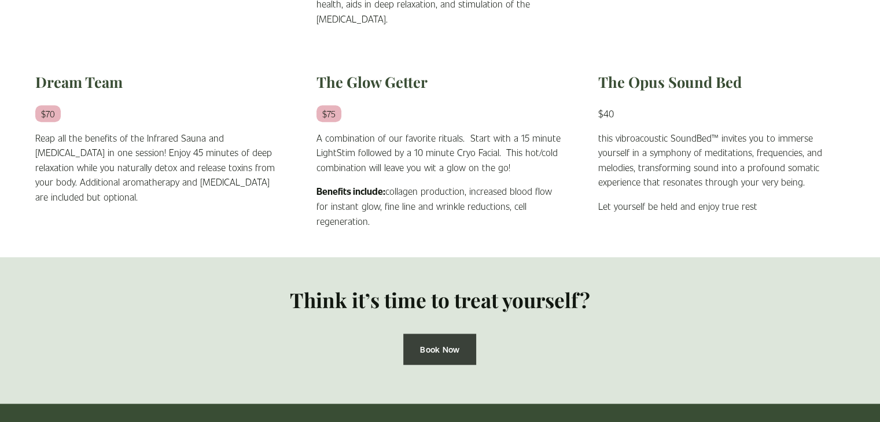 This screenshot has width=880, height=422. Describe the element at coordinates (440, 153) in the screenshot. I see `p: A combination of our favorite rituals. Start with a 15 minute LightStim followed by a 10 minute C...` at that location.